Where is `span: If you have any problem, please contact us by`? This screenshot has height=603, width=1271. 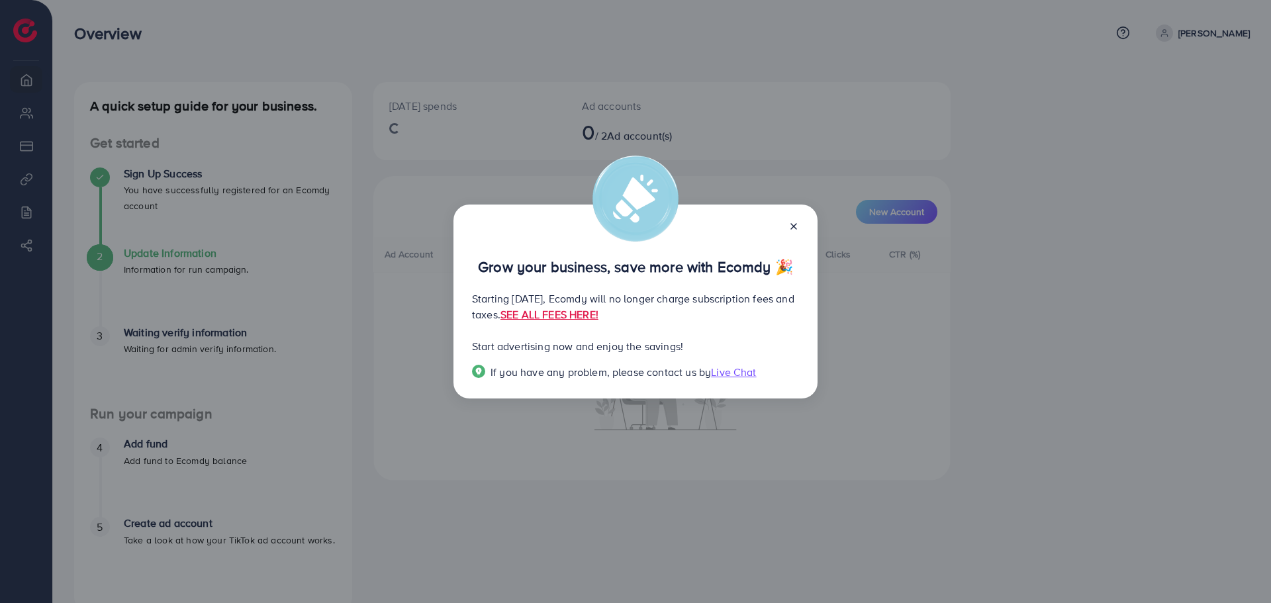 span: If you have any problem, please contact us by is located at coordinates (600, 372).